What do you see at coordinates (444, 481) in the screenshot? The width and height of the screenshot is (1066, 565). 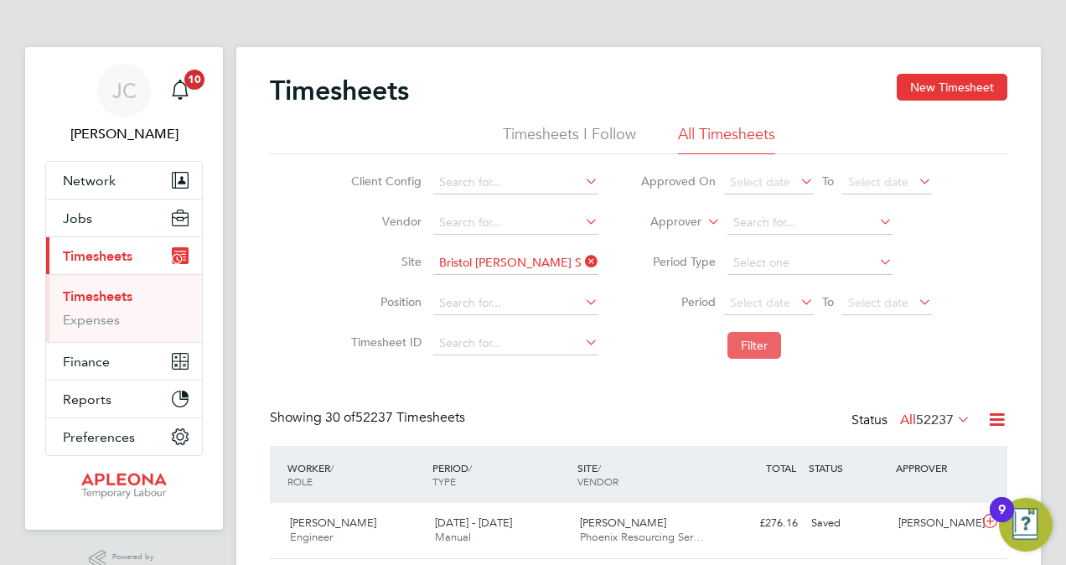 I see `span: TYPE` at bounding box center [444, 481].